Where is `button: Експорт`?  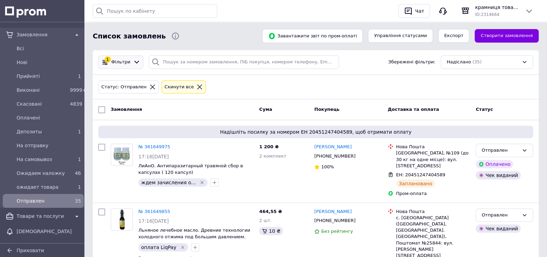
button: Експорт is located at coordinates (454, 36).